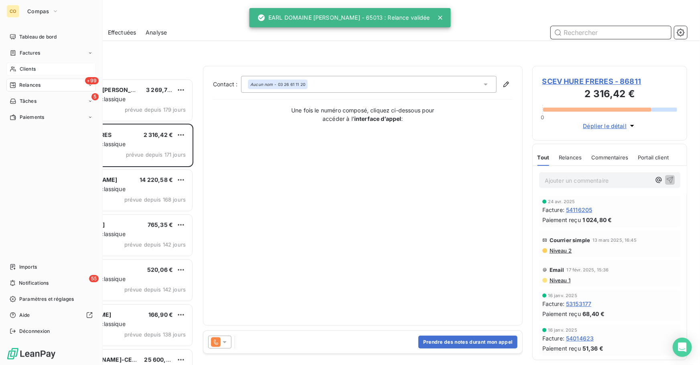 The height and width of the screenshot is (365, 700). I want to click on span: 51,36 €, so click(593, 348).